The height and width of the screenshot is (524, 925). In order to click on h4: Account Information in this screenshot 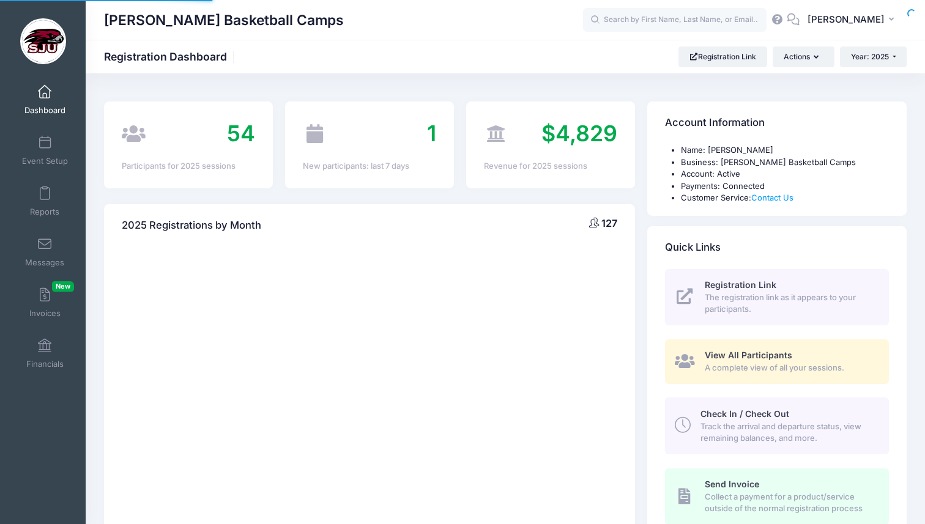, I will do `click(715, 123)`.